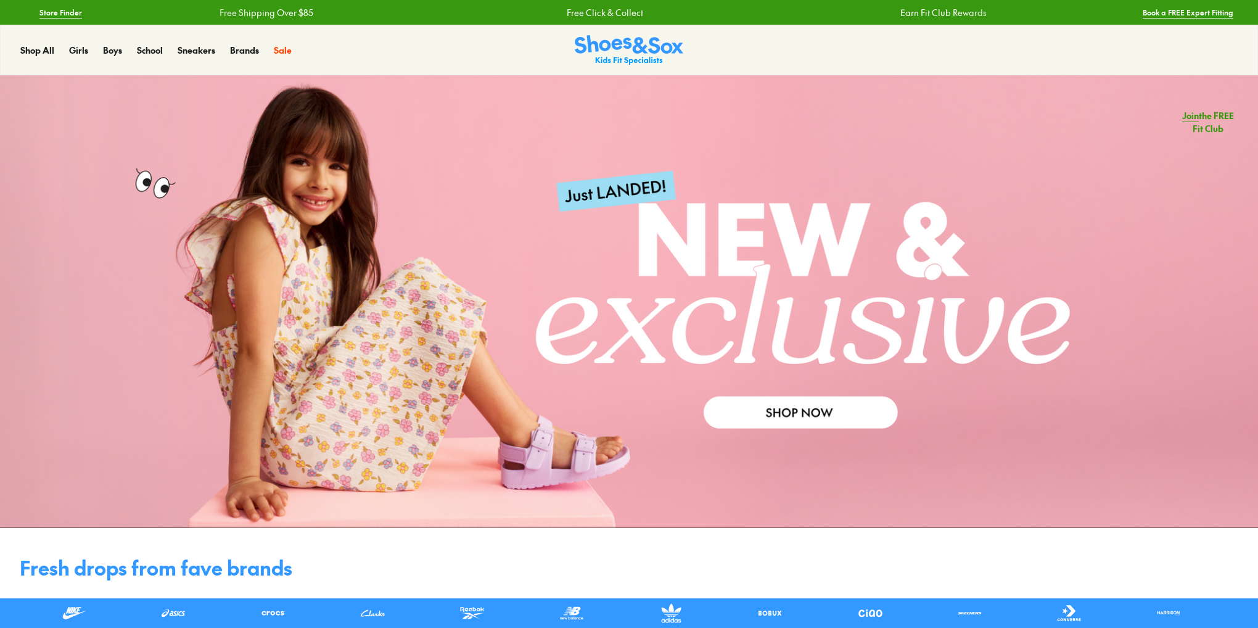 This screenshot has width=1258, height=628. Describe the element at coordinates (112, 50) in the screenshot. I see `a: Boys` at that location.